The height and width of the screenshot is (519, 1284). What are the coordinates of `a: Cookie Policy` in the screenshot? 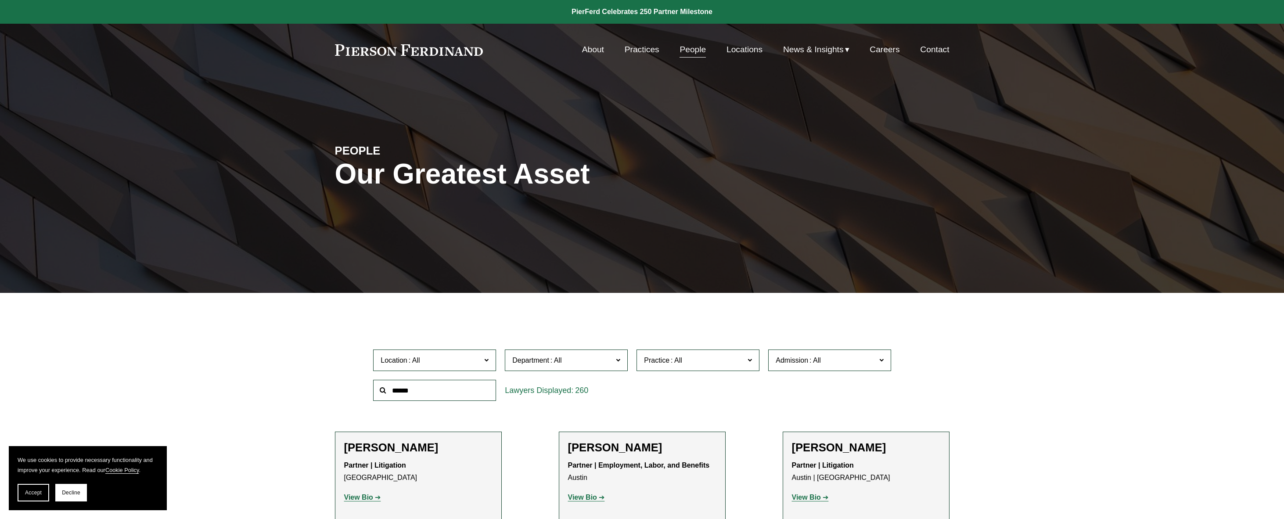 It's located at (122, 470).